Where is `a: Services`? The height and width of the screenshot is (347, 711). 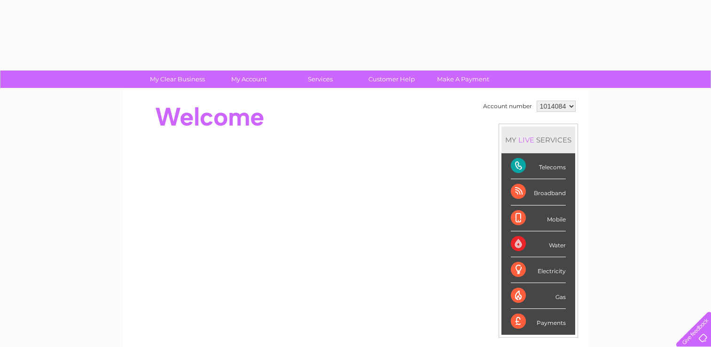 a: Services is located at coordinates (320, 79).